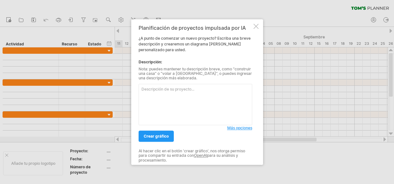 The height and width of the screenshot is (184, 394). I want to click on a: Más opciones, so click(240, 128).